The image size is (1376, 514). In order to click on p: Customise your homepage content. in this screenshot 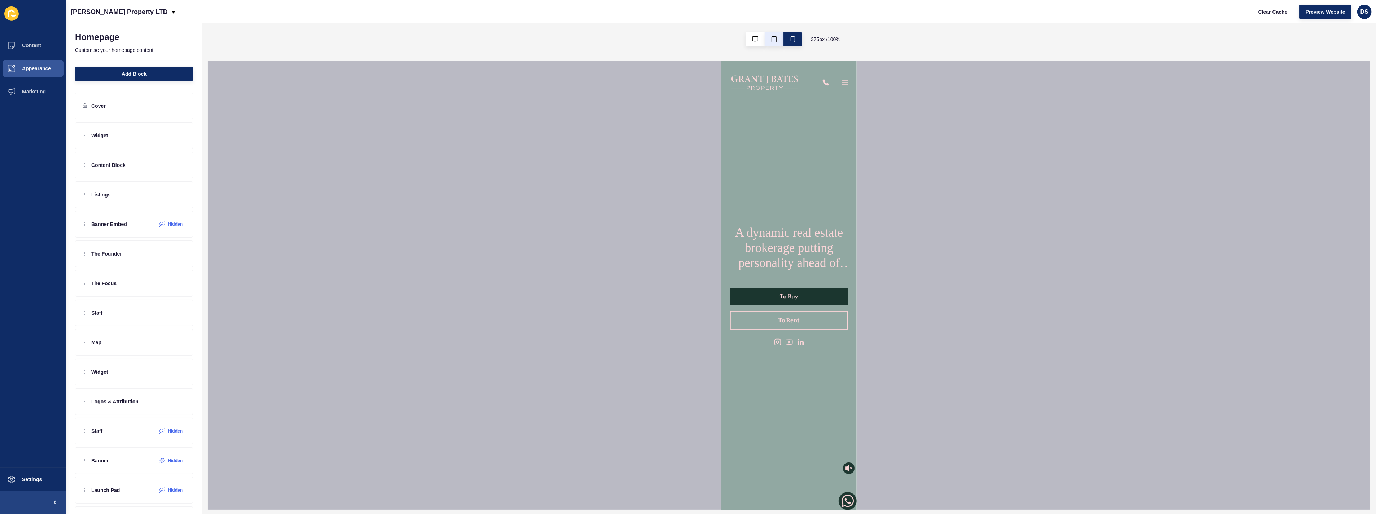, I will do `click(134, 50)`.